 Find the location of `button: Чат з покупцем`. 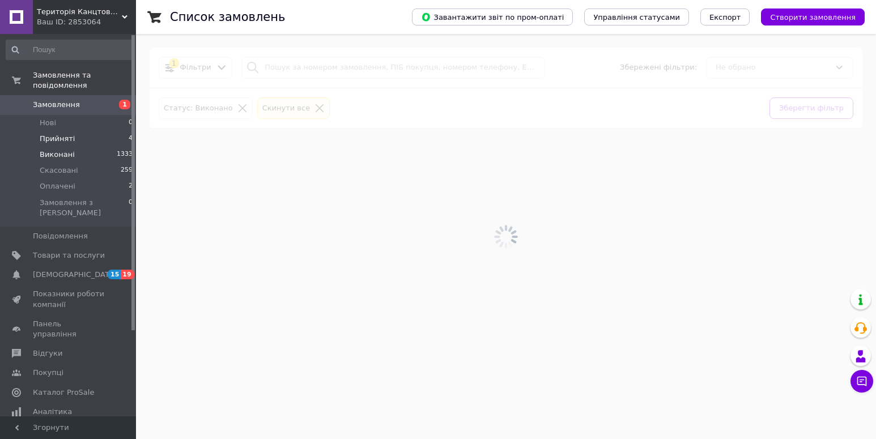

button: Чат з покупцем is located at coordinates (862, 381).